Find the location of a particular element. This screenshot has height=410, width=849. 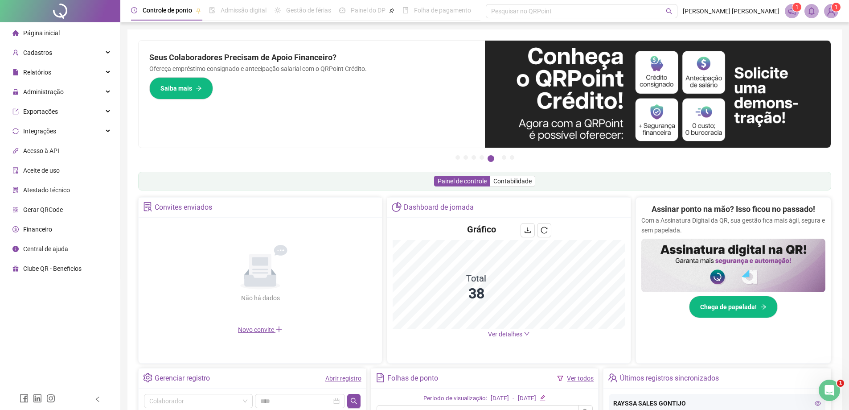

h2: Seus Colaboradores Precisam de Apoio Financeiro? is located at coordinates (311, 57).